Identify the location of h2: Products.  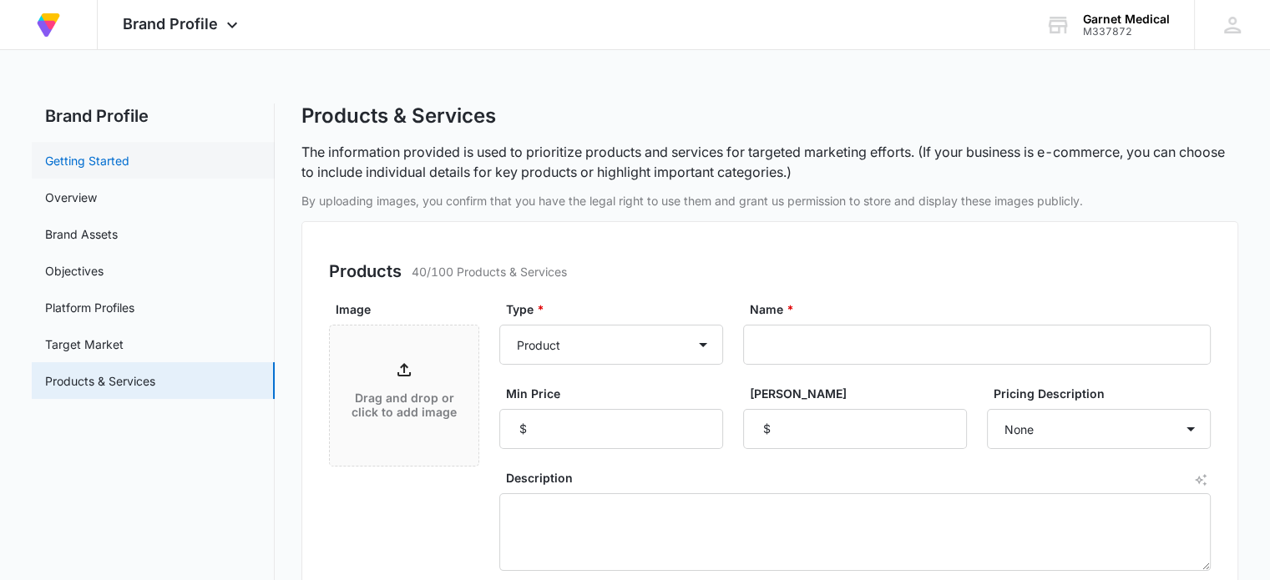
(365, 271).